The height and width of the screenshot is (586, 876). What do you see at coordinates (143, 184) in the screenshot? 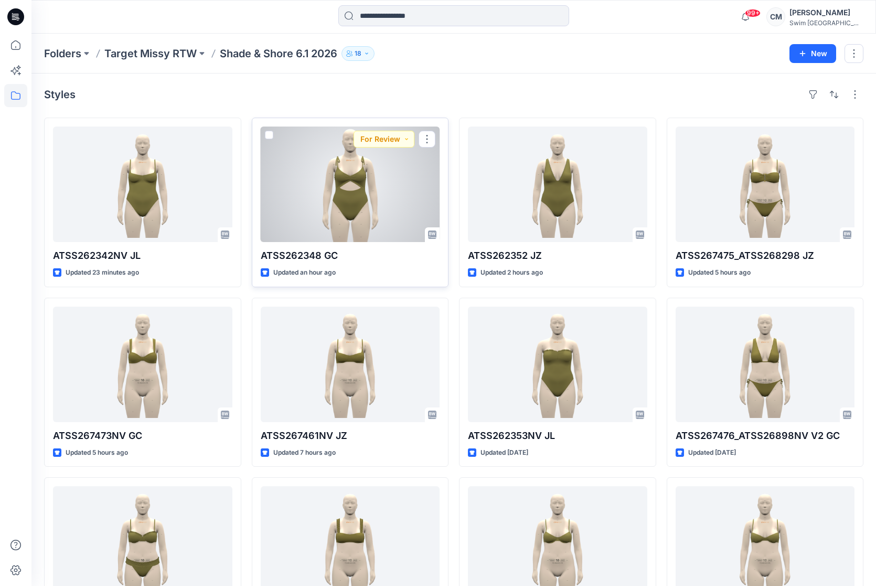
I see `a: ATSS262342NV JL` at bounding box center [143, 184].